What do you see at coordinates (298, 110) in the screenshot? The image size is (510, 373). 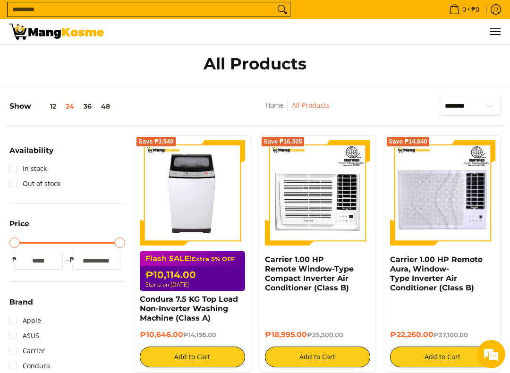 I see `nav: Breadcrumbs` at bounding box center [298, 110].